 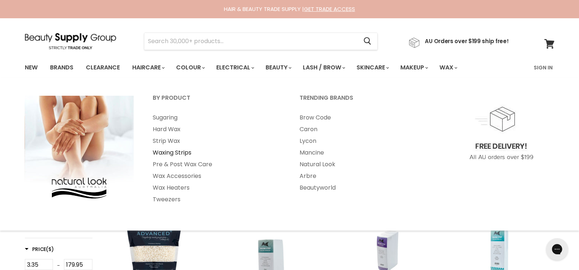 I want to click on a: Tweezers, so click(x=216, y=200).